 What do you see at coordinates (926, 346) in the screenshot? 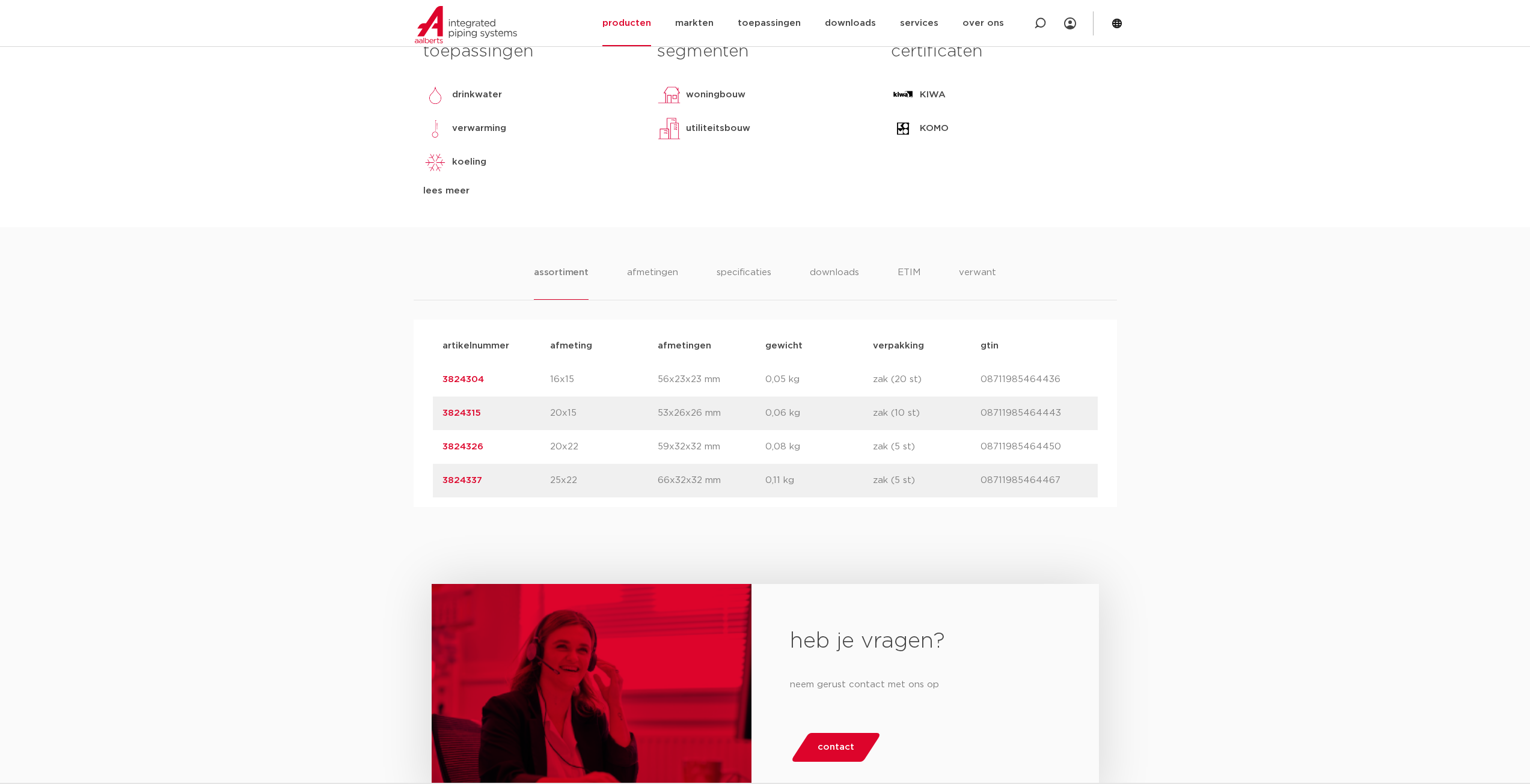
I see `p: verpakking` at bounding box center [926, 346].